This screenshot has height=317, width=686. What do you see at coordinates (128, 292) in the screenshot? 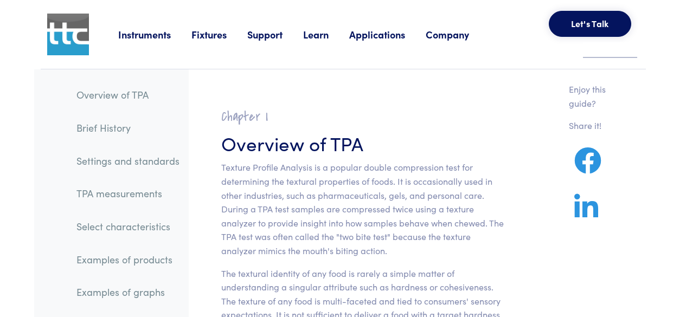
I see `a: Examples of graphs` at bounding box center [128, 292].